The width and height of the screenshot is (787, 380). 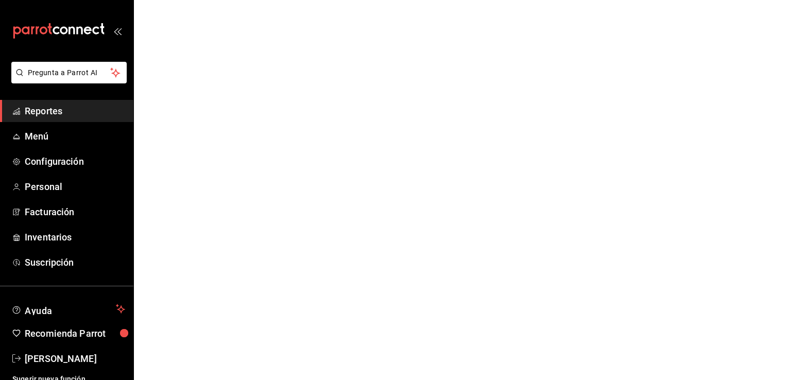 I want to click on span: Suscripción, so click(x=75, y=262).